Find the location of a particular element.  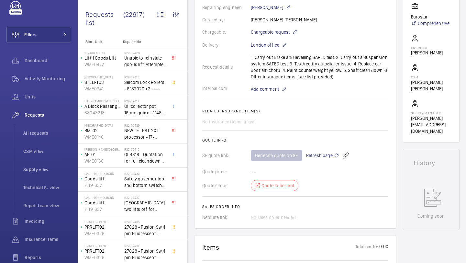

span: Supply view is located at coordinates (47, 169).